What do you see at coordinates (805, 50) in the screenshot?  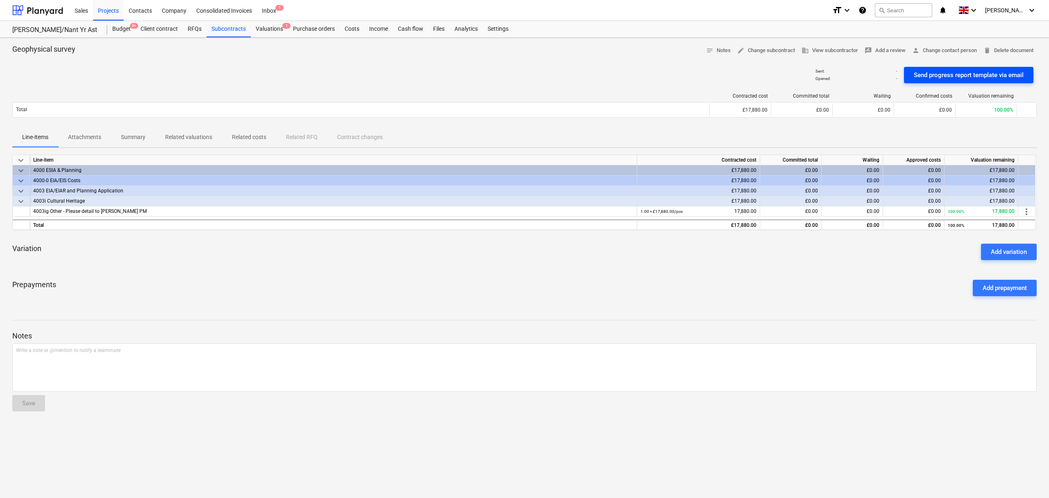 I see `span: business` at bounding box center [805, 50].